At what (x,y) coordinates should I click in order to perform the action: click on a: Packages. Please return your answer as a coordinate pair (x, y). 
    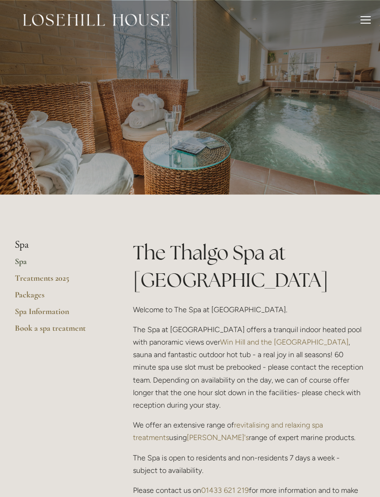
    Looking at the image, I should click on (59, 298).